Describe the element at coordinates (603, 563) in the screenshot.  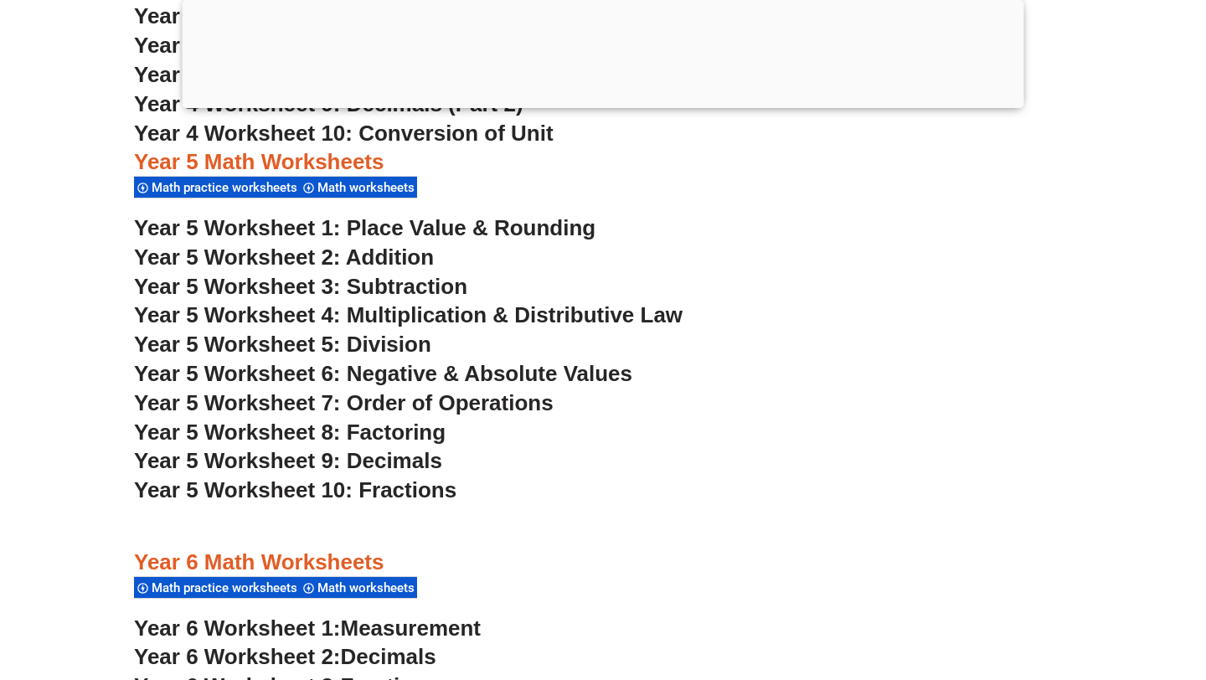
I see `h3: Year 6 Math Worksheets` at that location.